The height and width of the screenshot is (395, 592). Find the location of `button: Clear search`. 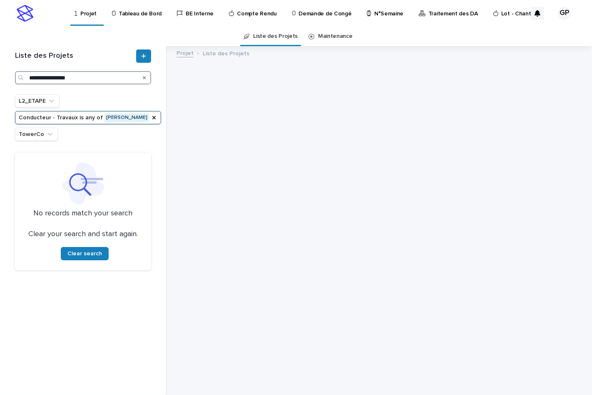

button: Clear search is located at coordinates (84, 254).